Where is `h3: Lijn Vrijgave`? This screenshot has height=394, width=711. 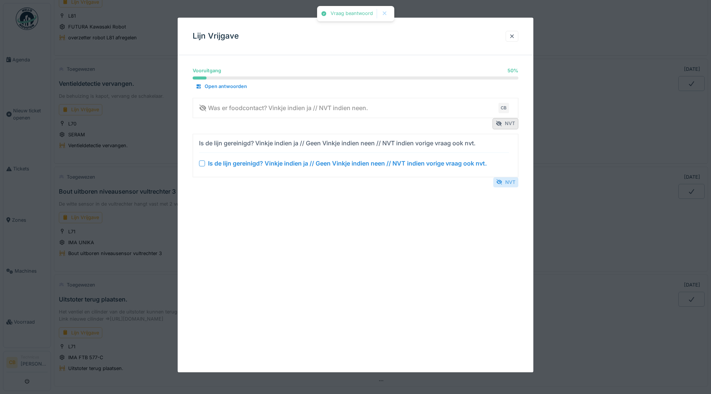 h3: Lijn Vrijgave is located at coordinates (215, 36).